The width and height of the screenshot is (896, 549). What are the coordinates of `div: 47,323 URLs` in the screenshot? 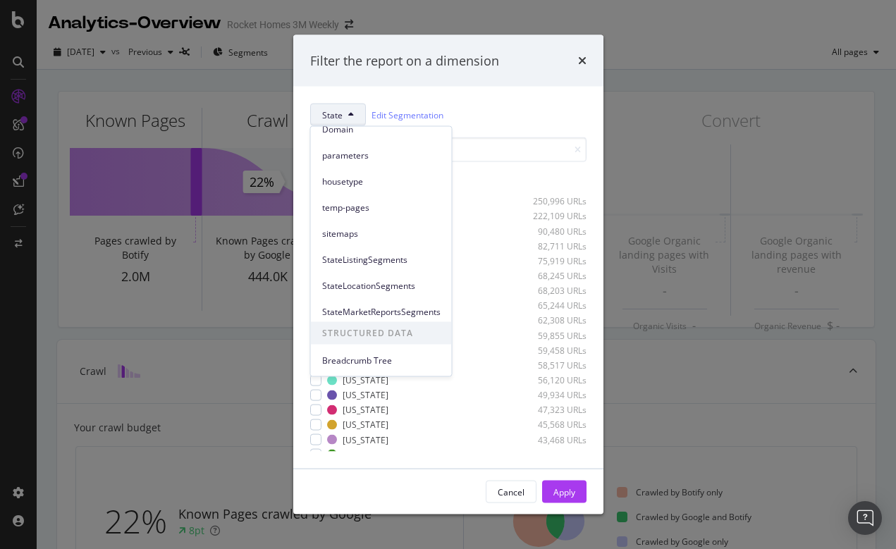 It's located at (552, 410).